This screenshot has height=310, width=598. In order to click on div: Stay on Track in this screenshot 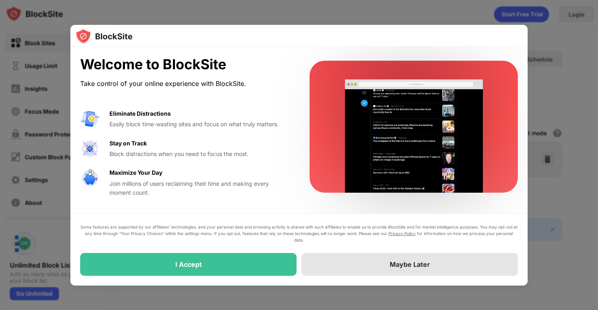, I will do `click(128, 143)`.